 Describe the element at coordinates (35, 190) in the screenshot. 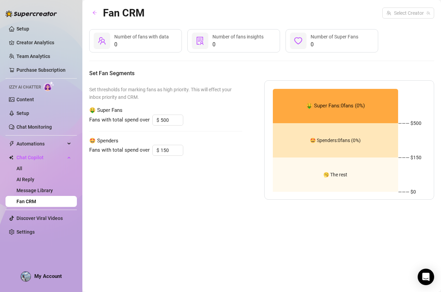

I see `a: Message Library` at that location.